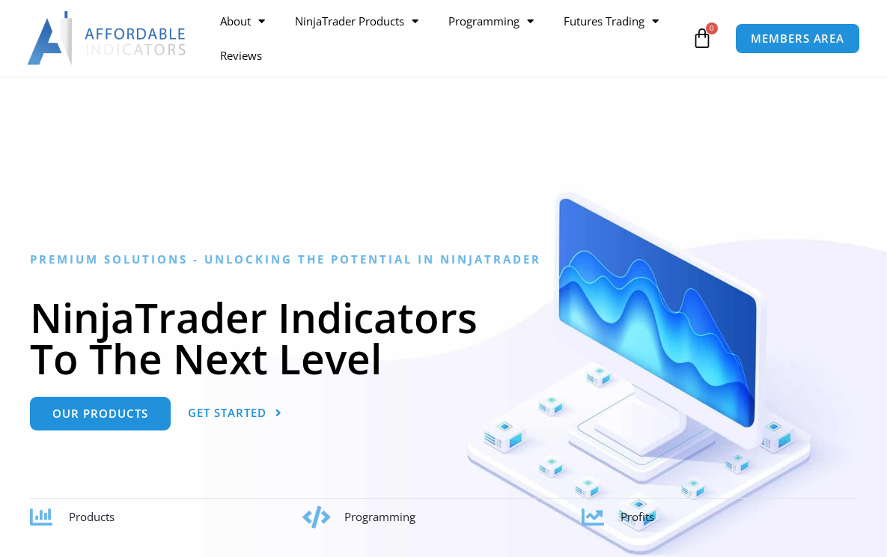  Describe the element at coordinates (241, 55) in the screenshot. I see `a: Reviews` at that location.